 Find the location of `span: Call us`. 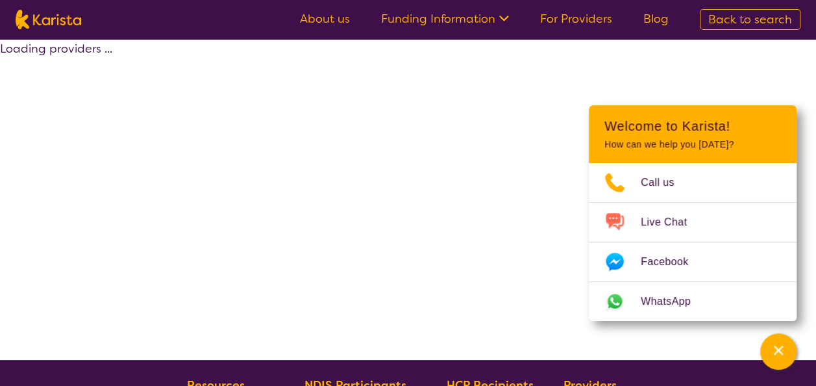

span: Call us is located at coordinates (665, 182).